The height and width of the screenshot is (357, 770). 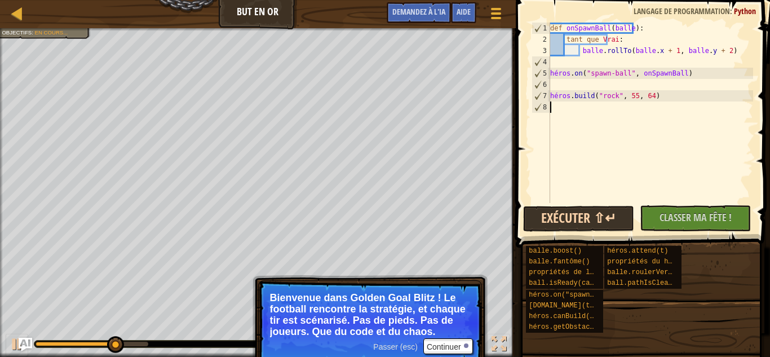 What do you see at coordinates (573, 272) in the screenshot?
I see `font: propriétés de la balle` at bounding box center [573, 272].